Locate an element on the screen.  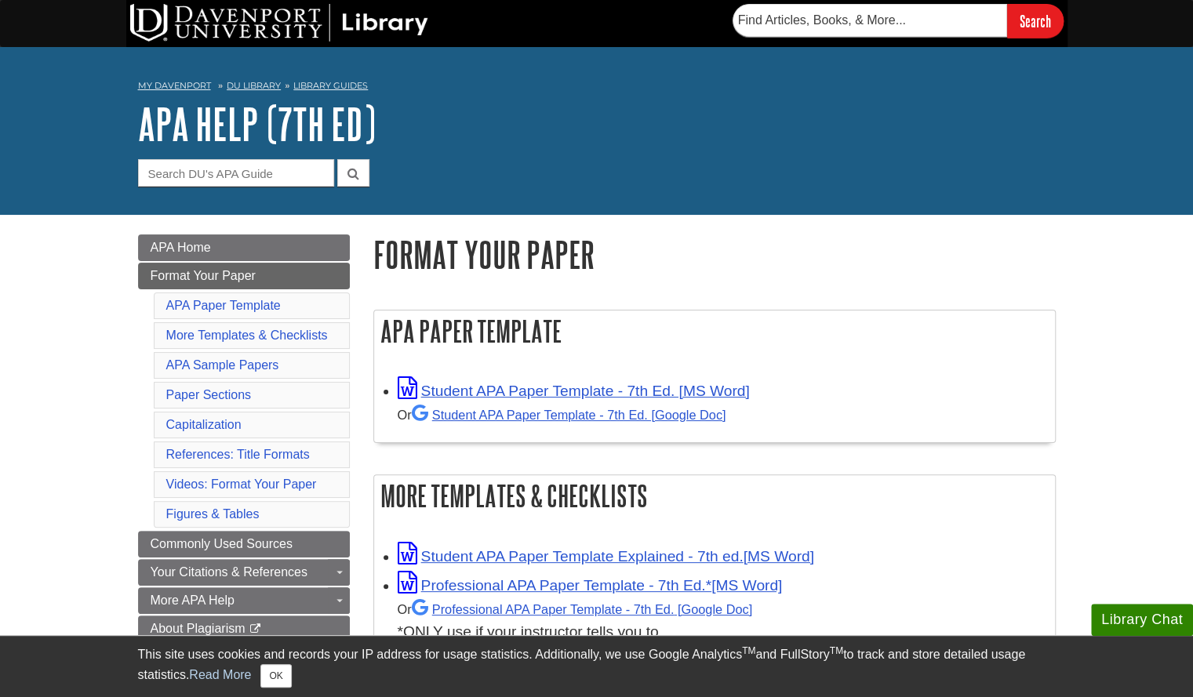
div: *ONLY use if your instructor tells you to is located at coordinates (722, 620).